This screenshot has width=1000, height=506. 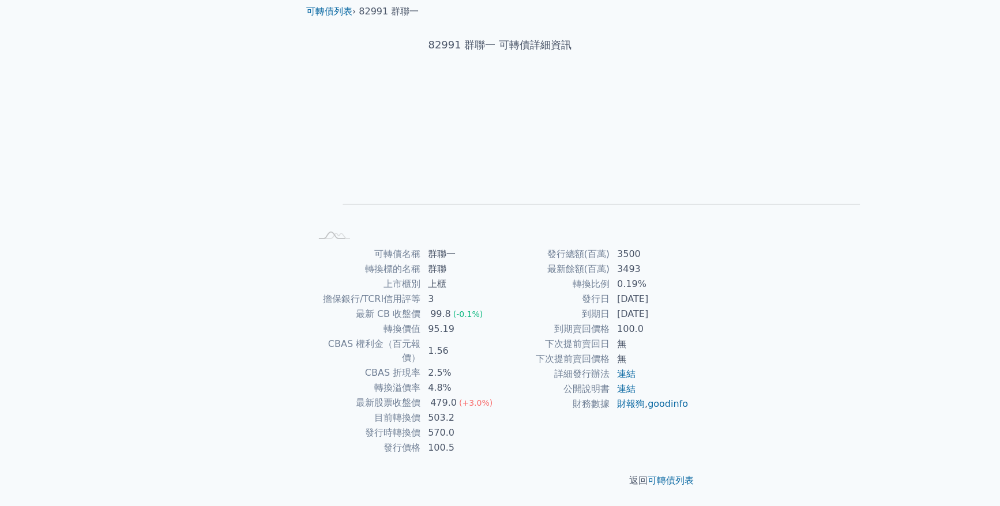 What do you see at coordinates (389, 12) in the screenshot?
I see `li: 82991 群聯一` at bounding box center [389, 12].